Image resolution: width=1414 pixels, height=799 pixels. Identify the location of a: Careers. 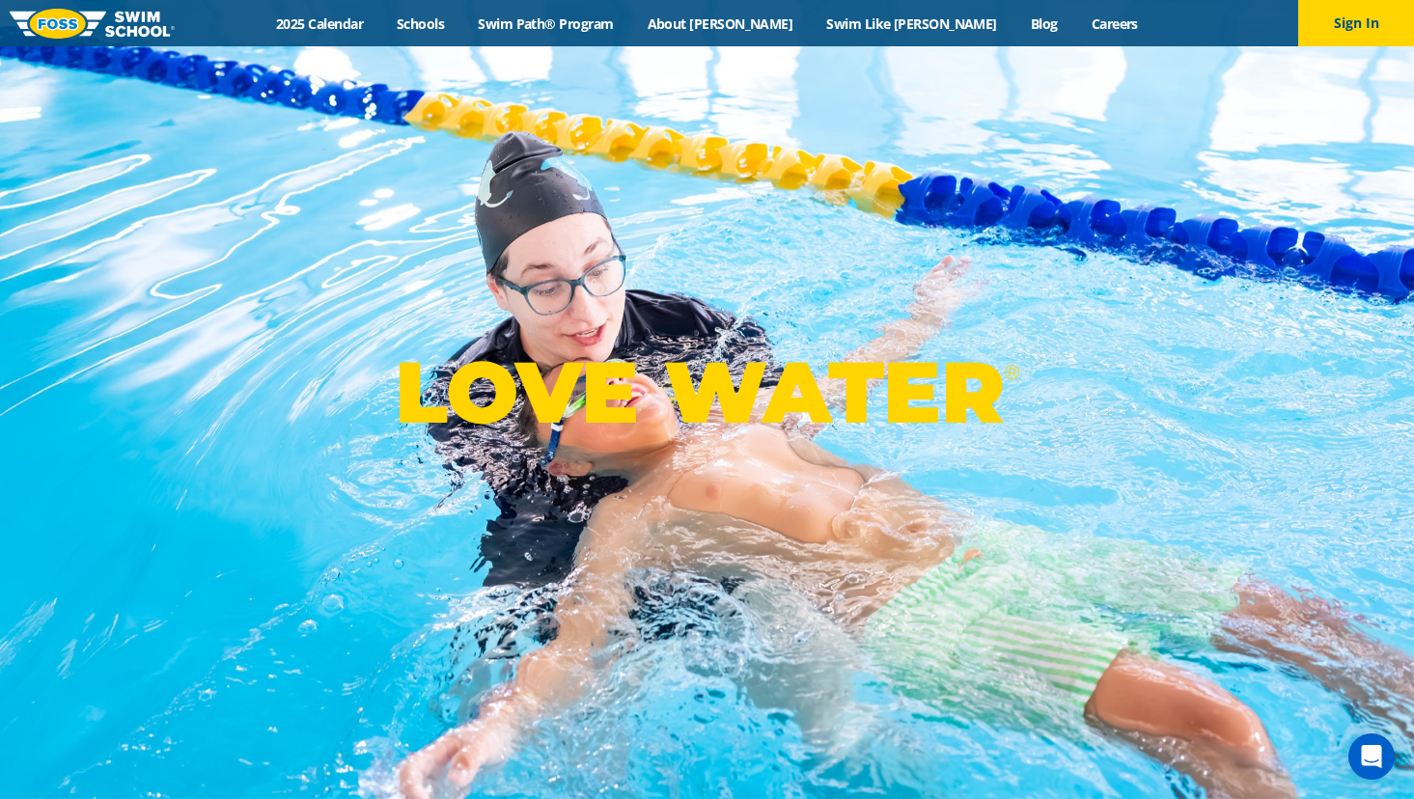
(1114, 23).